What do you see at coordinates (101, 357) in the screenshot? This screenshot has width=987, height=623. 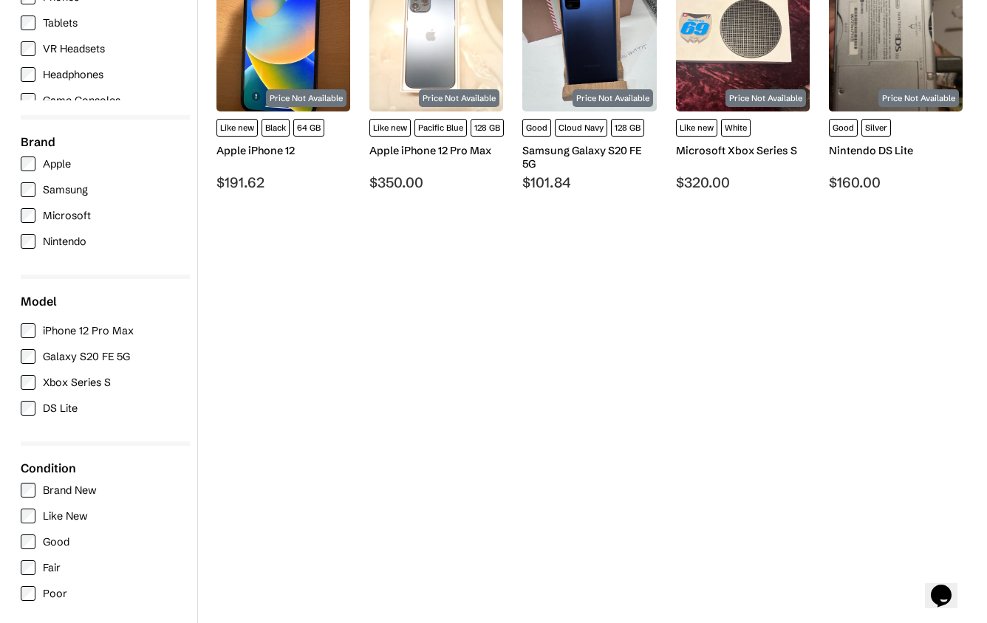 I see `label: Galaxy S20 FE 5G` at bounding box center [101, 357].